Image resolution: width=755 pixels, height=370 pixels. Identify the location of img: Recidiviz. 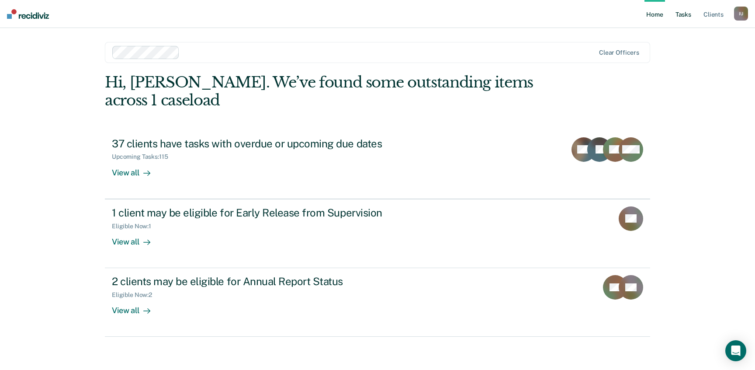
(28, 14).